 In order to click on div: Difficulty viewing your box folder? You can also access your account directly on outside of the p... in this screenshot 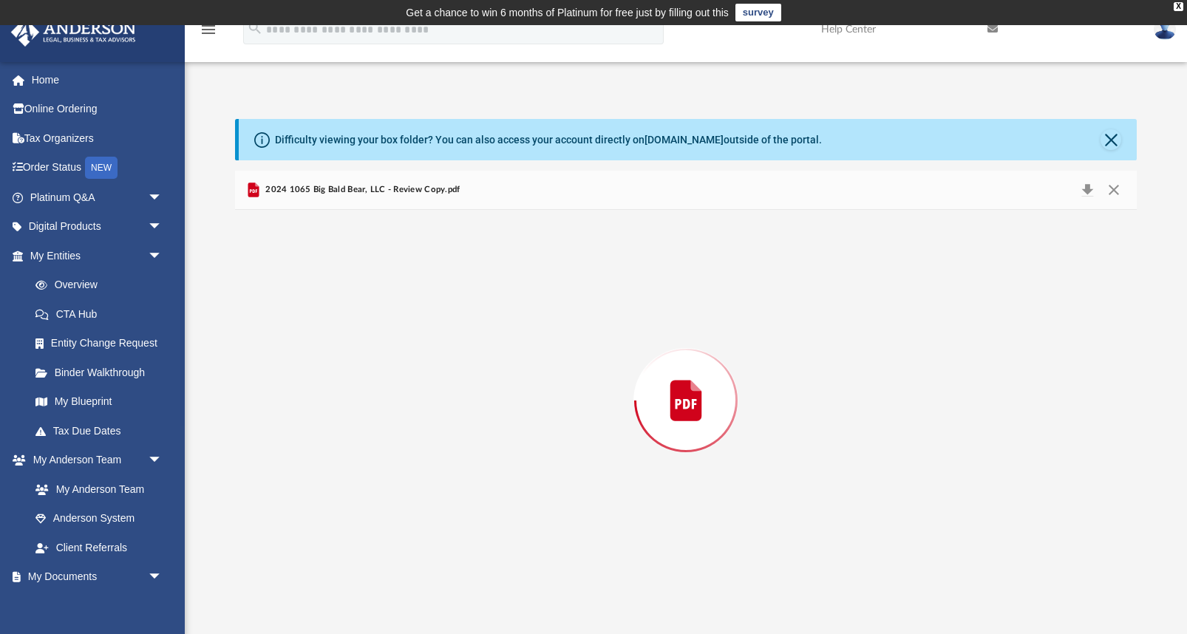, I will do `click(549, 140)`.